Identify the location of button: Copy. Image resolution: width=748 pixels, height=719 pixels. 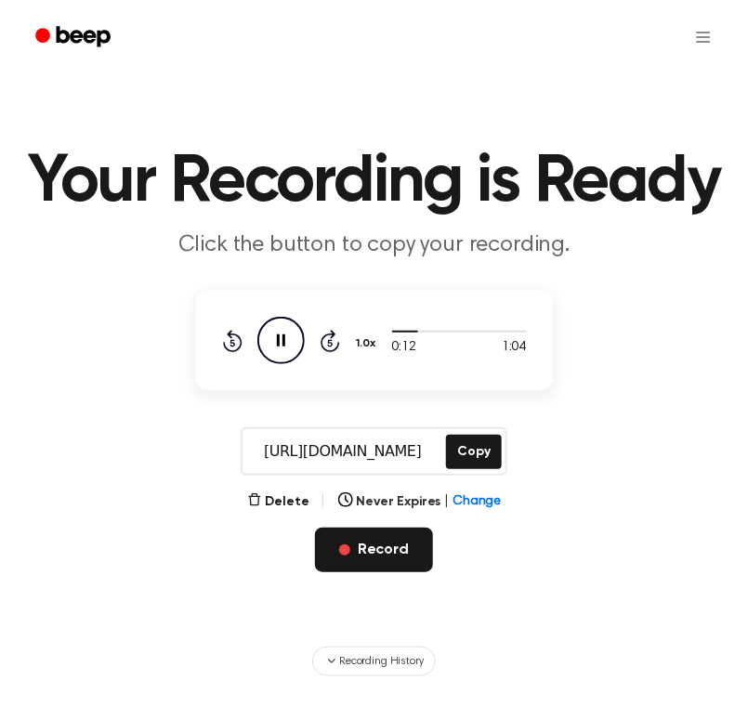
(473, 452).